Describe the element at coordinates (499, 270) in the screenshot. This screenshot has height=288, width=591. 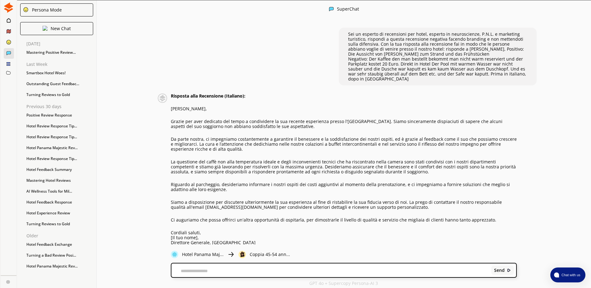
I see `b: Send` at that location.